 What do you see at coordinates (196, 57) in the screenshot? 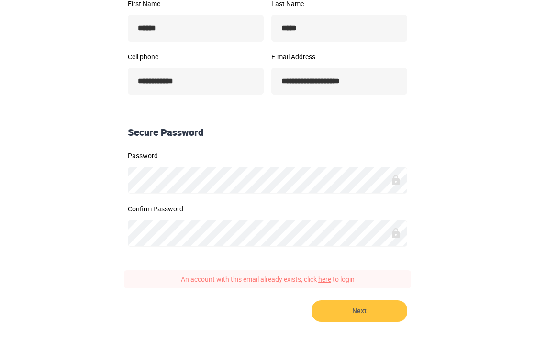
I see `label: Cell phone` at bounding box center [196, 57].